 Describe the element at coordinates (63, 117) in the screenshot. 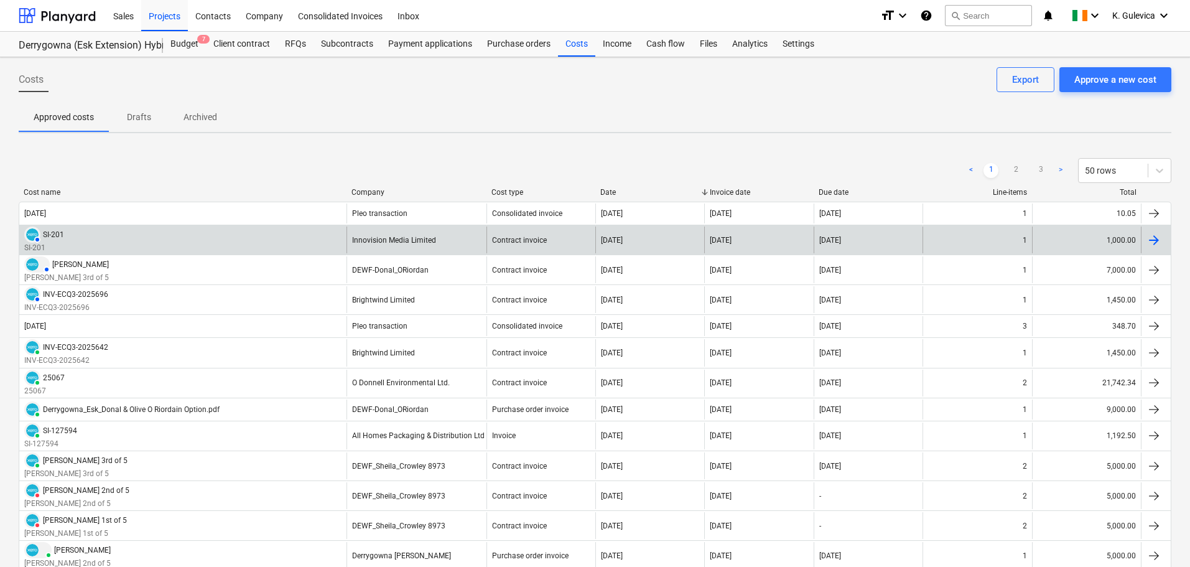

I see `p: Approved costs` at that location.